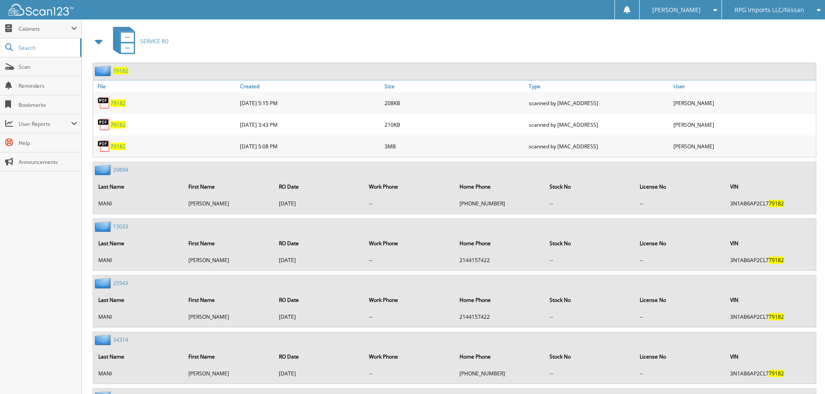 Image resolution: width=825 pixels, height=394 pixels. Describe the element at coordinates (45, 29) in the screenshot. I see `span: Cabinets` at that location.